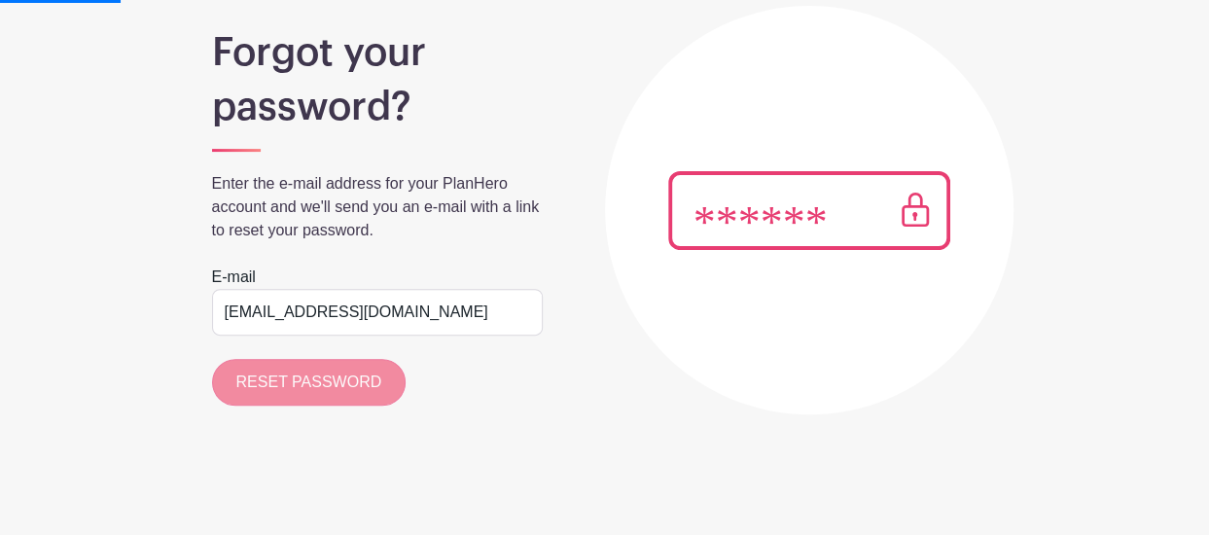 The image size is (1209, 535). Describe the element at coordinates (810, 210) in the screenshot. I see `img: Pass` at that location.